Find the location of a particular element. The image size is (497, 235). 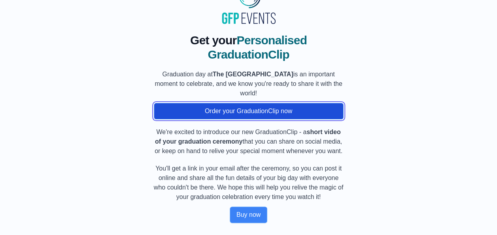

button: Order your GraduationClip now is located at coordinates (249, 111).